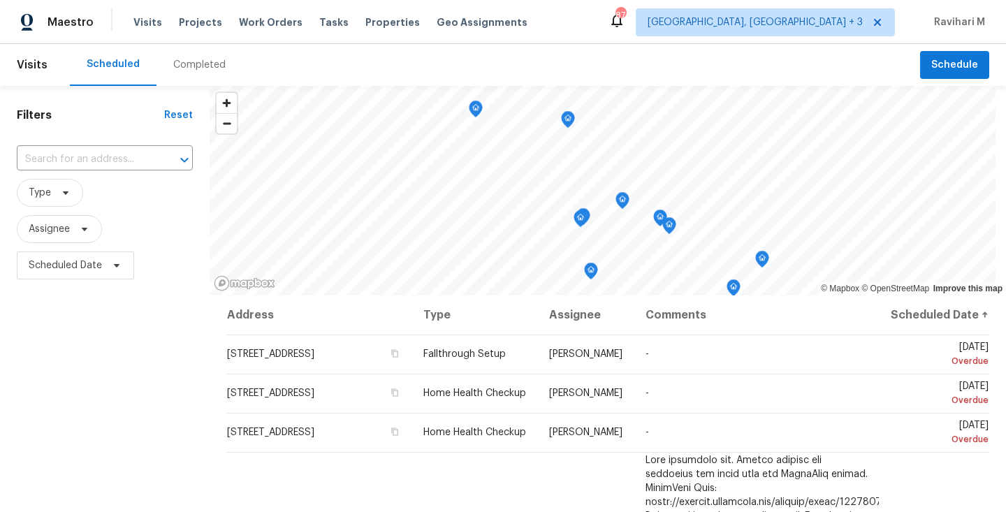  What do you see at coordinates (621, 15) in the screenshot?
I see `div: 87` at bounding box center [621, 15].